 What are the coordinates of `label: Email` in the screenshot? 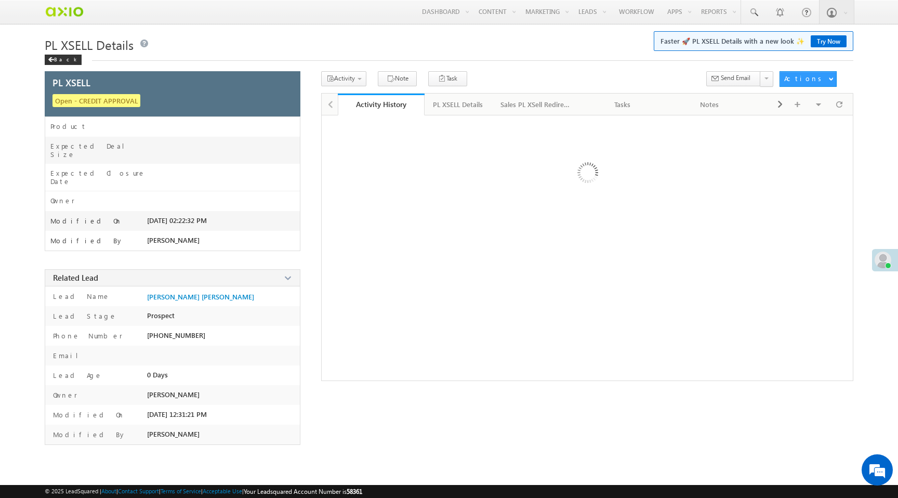 It's located at (68, 355).